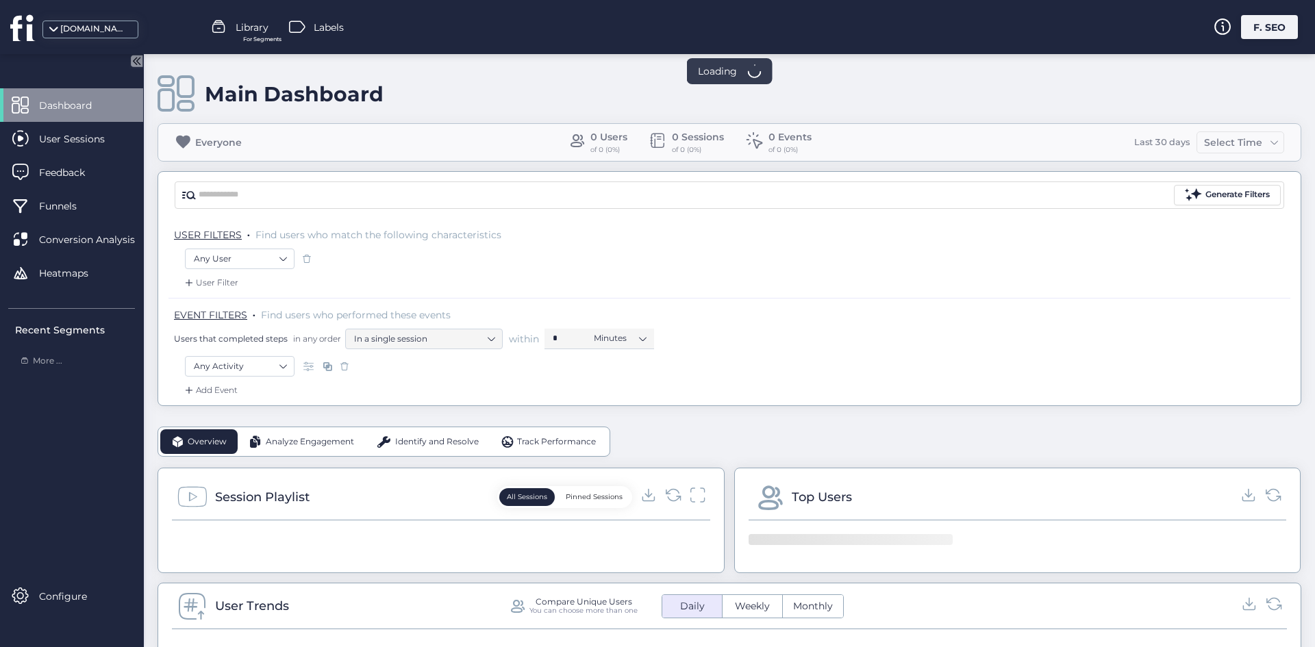  Describe the element at coordinates (813, 606) in the screenshot. I see `span: Monthly` at that location.